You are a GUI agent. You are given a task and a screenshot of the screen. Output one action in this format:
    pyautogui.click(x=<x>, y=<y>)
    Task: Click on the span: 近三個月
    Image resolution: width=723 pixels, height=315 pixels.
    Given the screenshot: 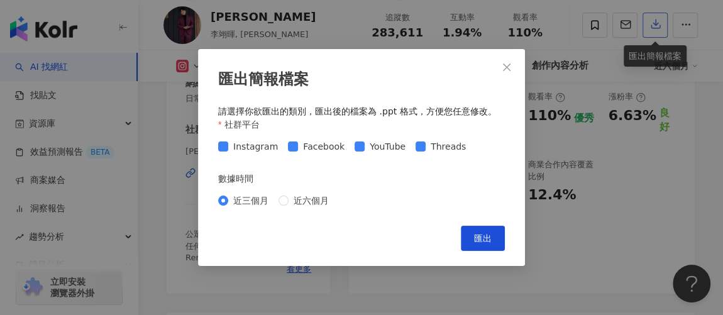 What is the action you would take?
    pyautogui.click(x=251, y=201)
    